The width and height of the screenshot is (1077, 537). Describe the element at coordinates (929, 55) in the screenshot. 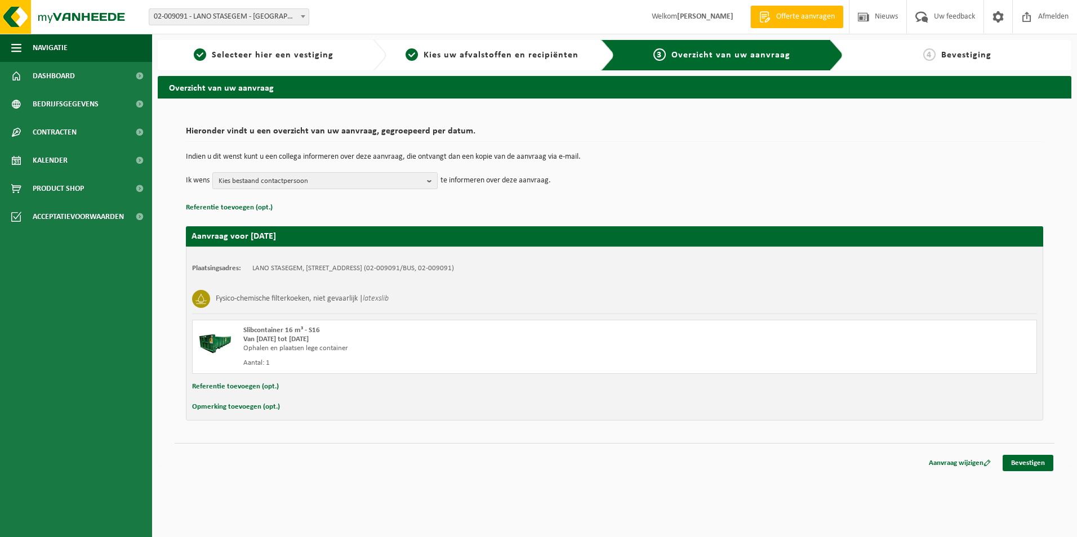

I see `span: 4` at that location.